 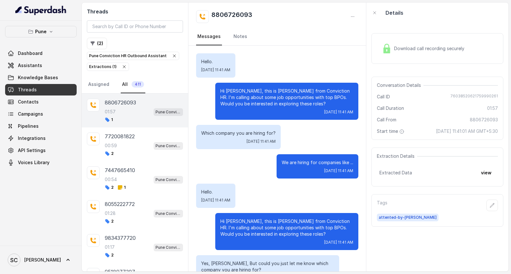 I want to click on a: Voices Library, so click(x=41, y=162).